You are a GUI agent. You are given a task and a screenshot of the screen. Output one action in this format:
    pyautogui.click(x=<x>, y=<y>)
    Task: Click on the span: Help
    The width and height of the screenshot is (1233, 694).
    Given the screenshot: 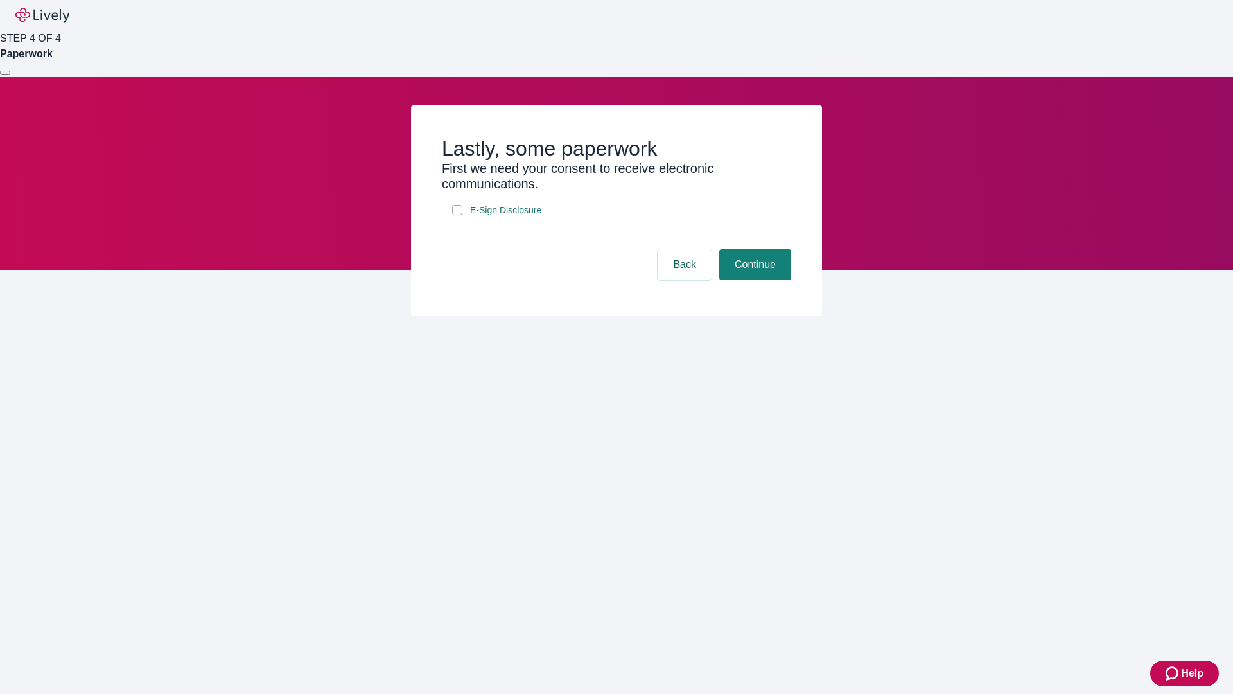 What is the action you would take?
    pyautogui.click(x=1192, y=673)
    